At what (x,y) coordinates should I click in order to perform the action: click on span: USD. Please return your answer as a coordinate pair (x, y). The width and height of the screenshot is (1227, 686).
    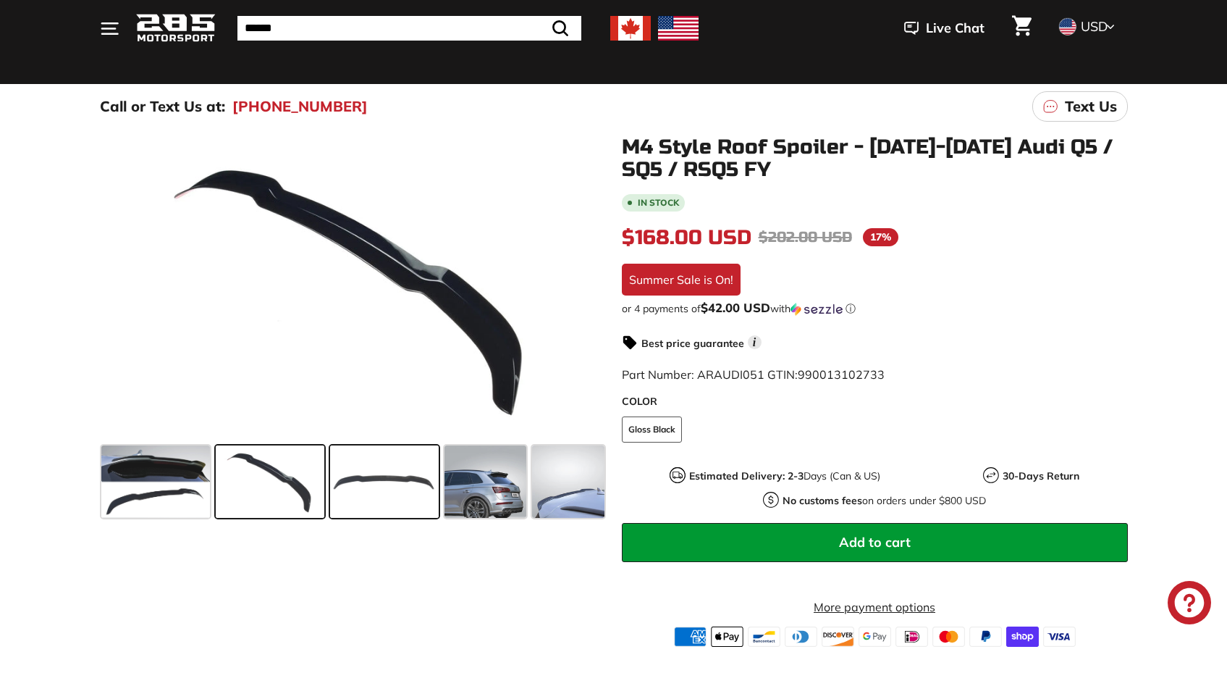
    Looking at the image, I should click on (1094, 26).